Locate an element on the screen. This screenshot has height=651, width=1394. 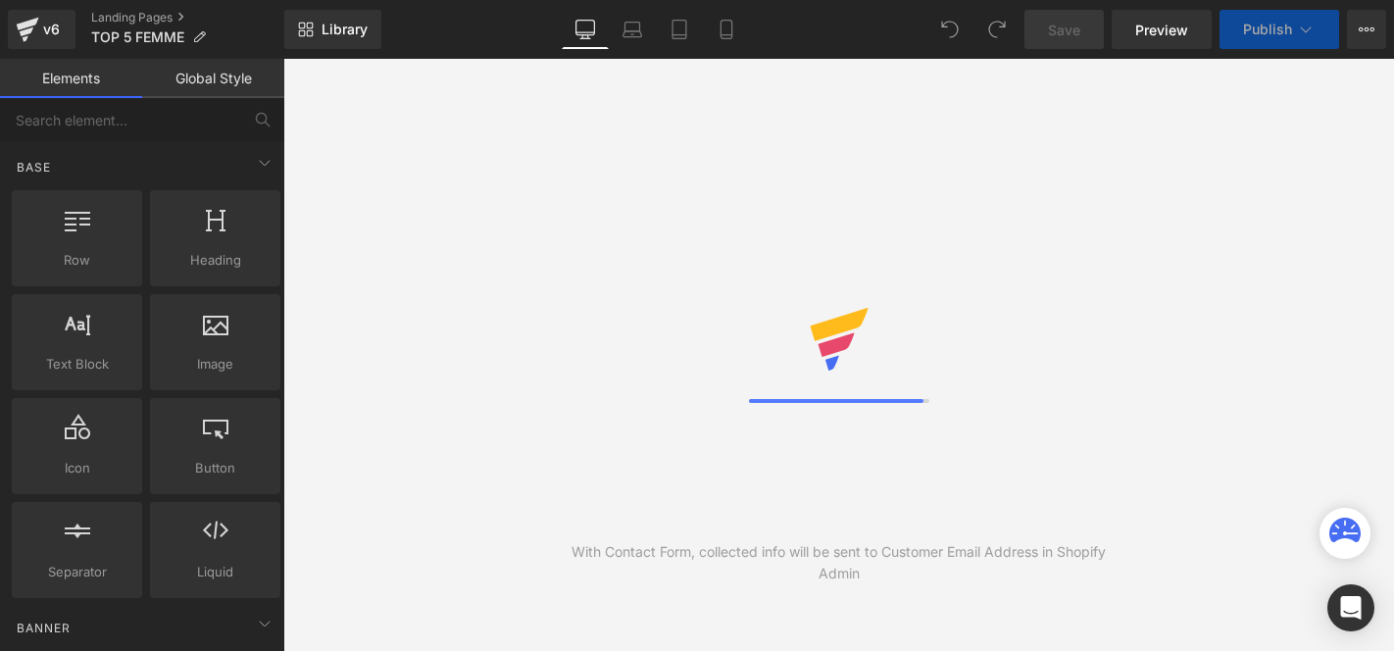
span: Button is located at coordinates (215, 467).